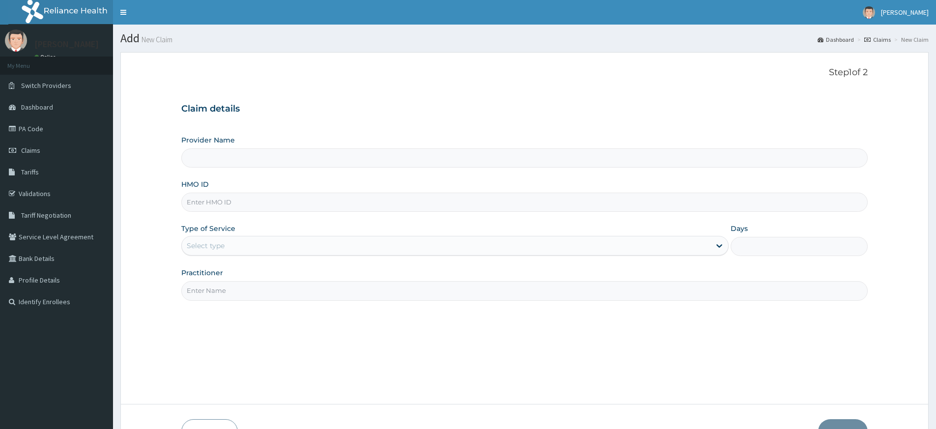 The image size is (936, 429). What do you see at coordinates (878, 39) in the screenshot?
I see `a: Claims` at bounding box center [878, 39].